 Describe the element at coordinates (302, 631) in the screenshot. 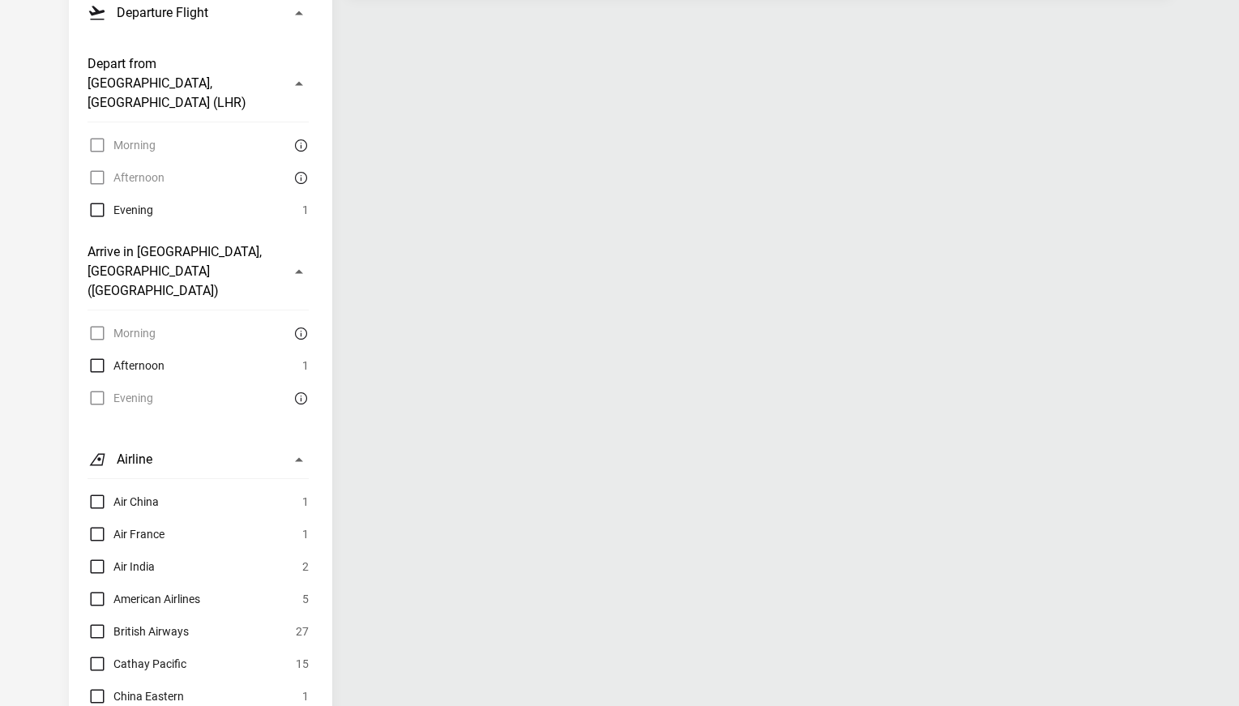

I see `span: 27` at that location.